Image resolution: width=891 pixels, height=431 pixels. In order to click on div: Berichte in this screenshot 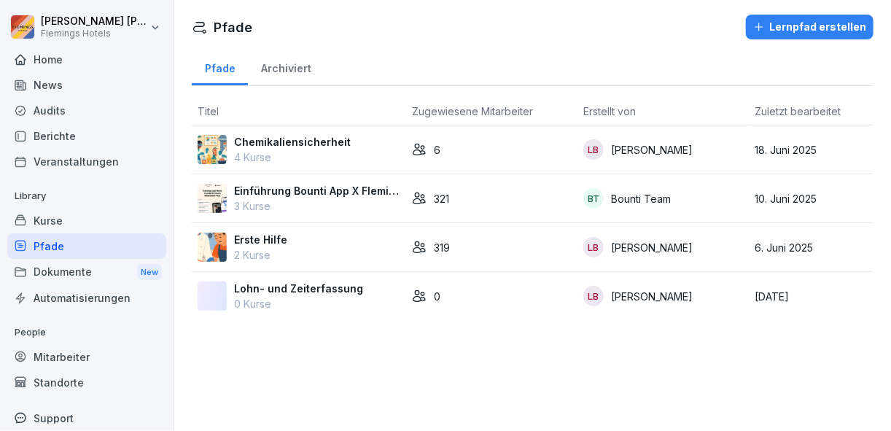, I will do `click(87, 136)`.